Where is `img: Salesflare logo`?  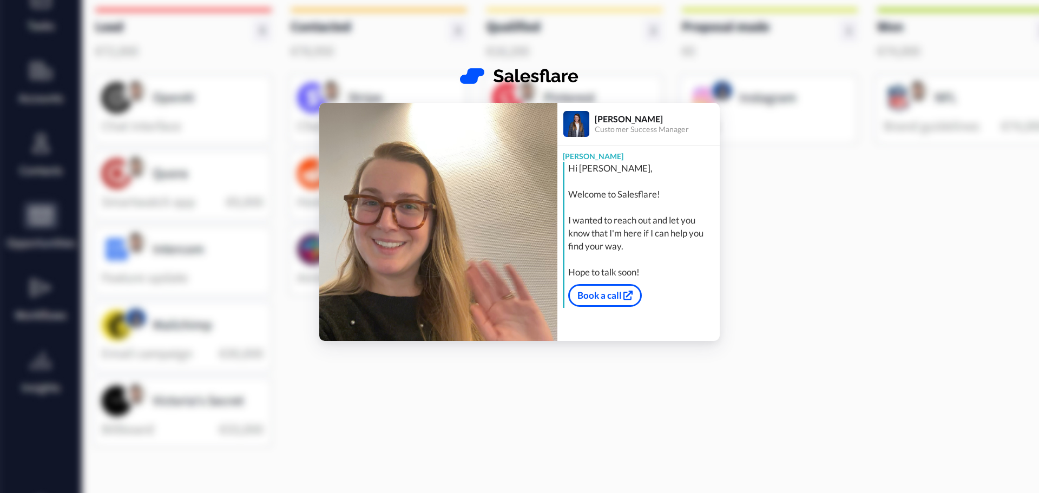 img: Salesflare logo is located at coordinates (519, 76).